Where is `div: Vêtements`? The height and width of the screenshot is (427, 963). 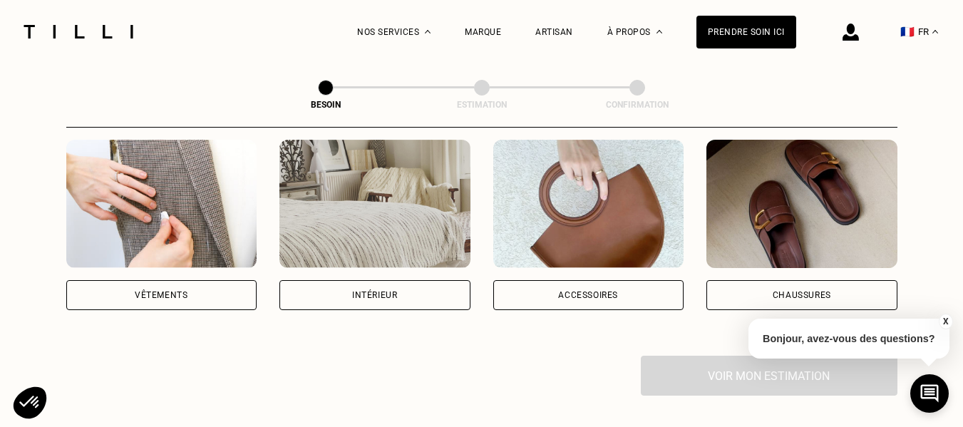
div: Vêtements is located at coordinates (161, 295).